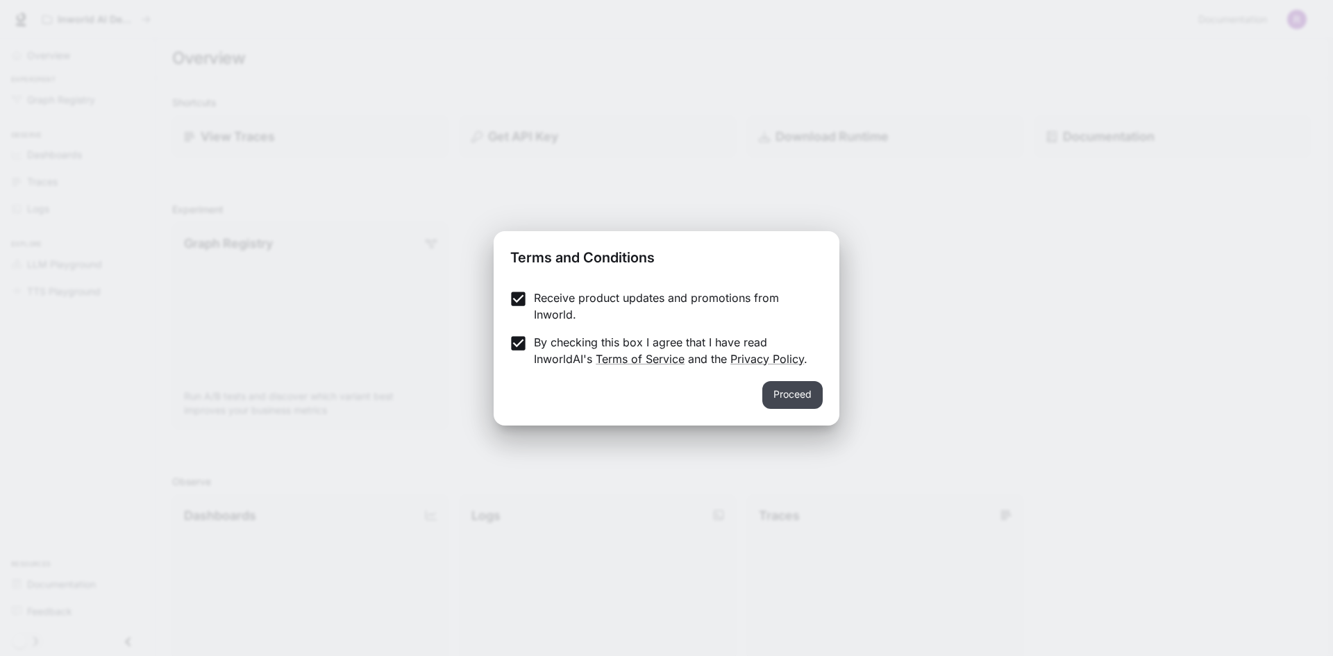 This screenshot has width=1333, height=656. What do you see at coordinates (673, 351) in the screenshot?
I see `p: By checking this box I agree that I have read InworldAI's and the .` at bounding box center [673, 351].